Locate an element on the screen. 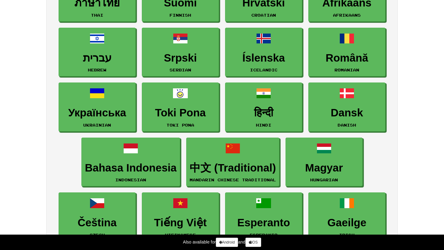  small: Hindi is located at coordinates (264, 125).